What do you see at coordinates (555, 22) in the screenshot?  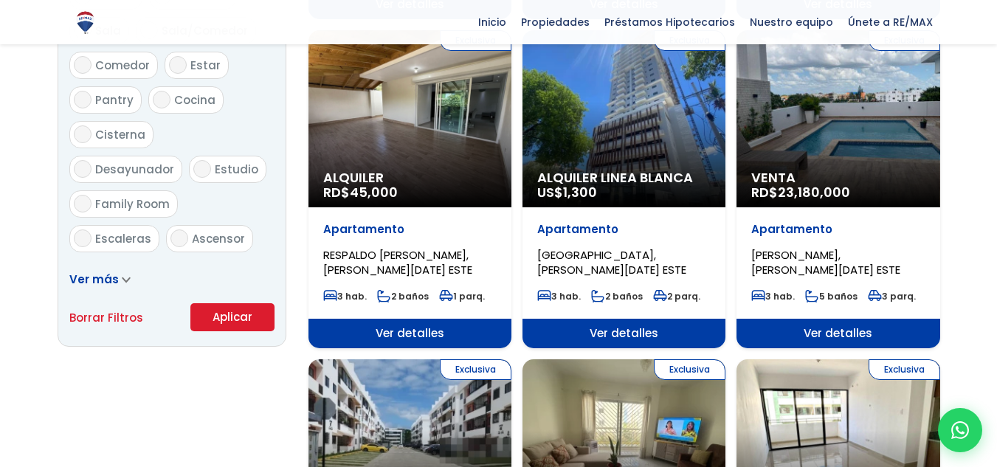 I see `span: Propiedades` at bounding box center [555, 22].